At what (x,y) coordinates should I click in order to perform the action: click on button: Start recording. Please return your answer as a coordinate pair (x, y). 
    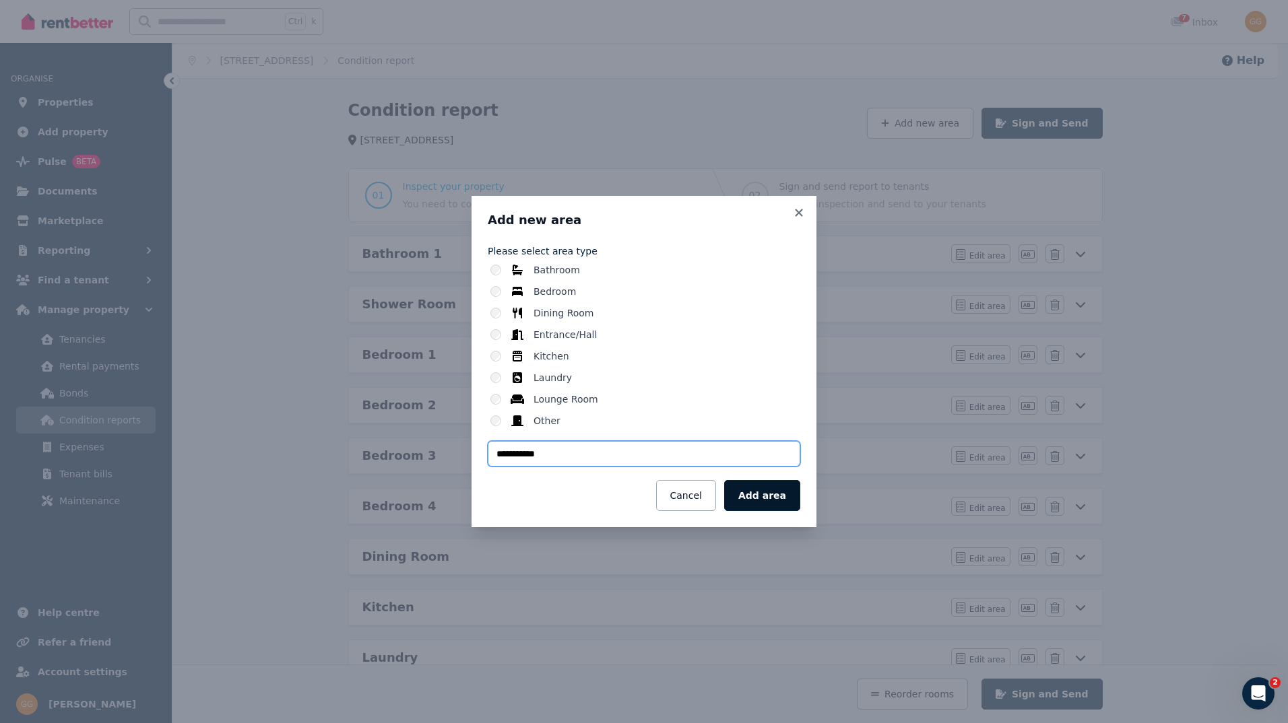
    Looking at the image, I should click on (91, 447).